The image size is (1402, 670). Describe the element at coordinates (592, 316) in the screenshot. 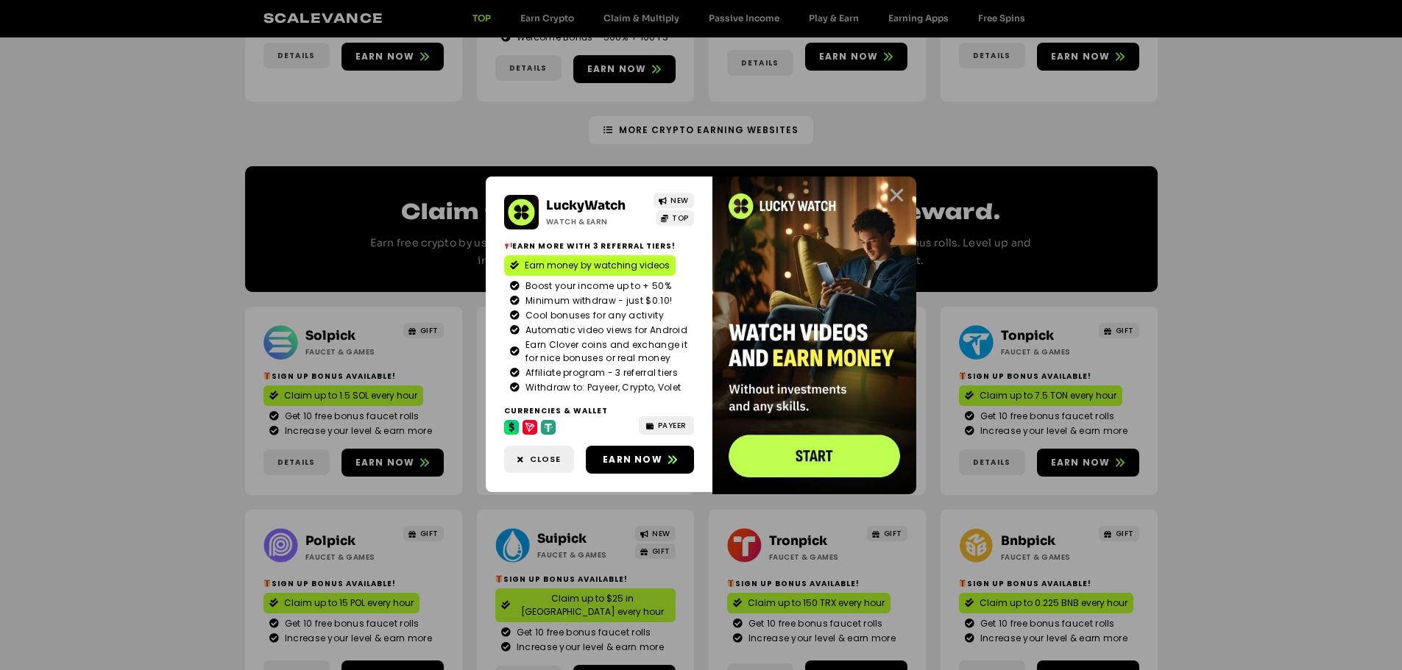

I see `span: Cool bonuses for any activity` at that location.